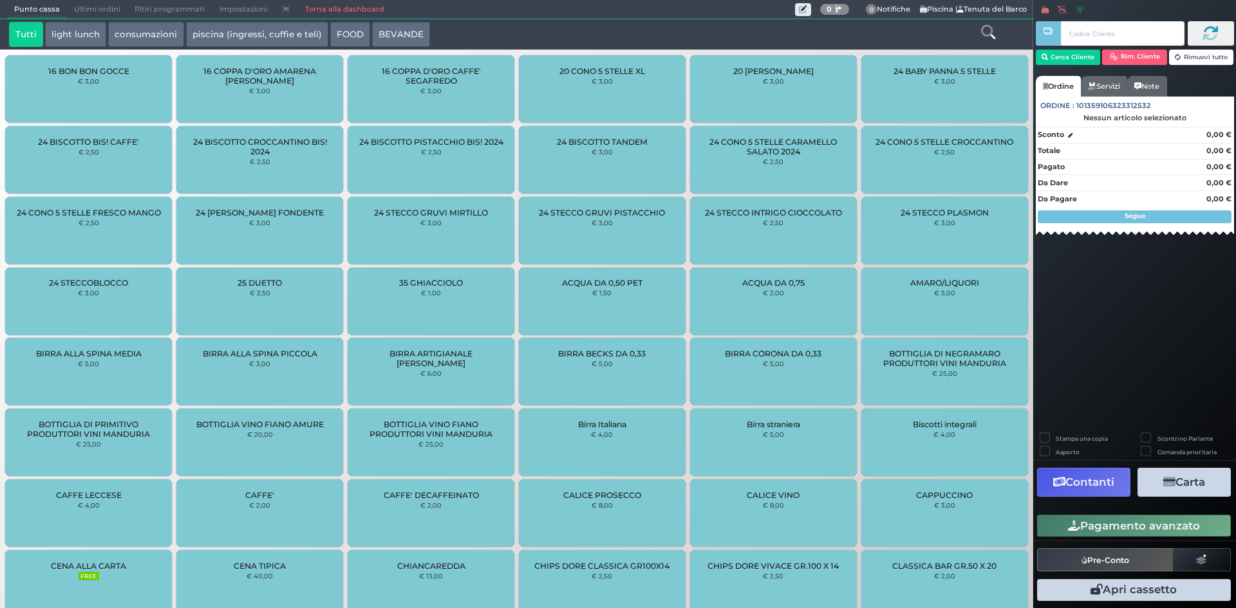  What do you see at coordinates (872, 10) in the screenshot?
I see `span: 0` at bounding box center [872, 10].